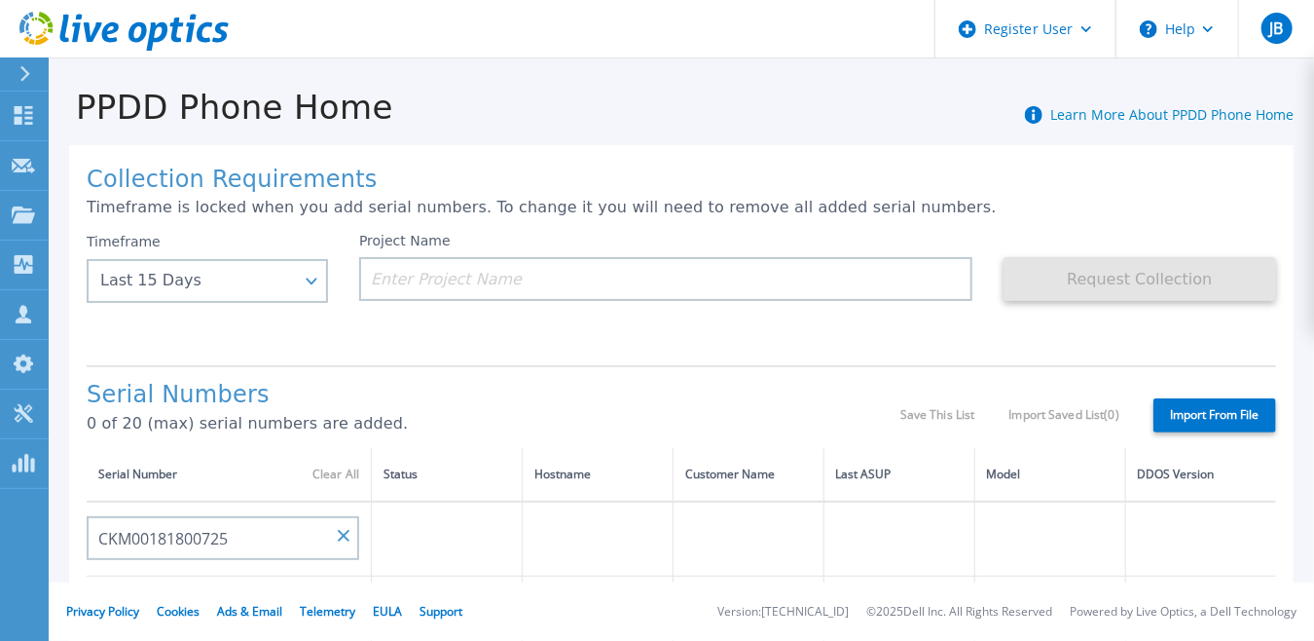  What do you see at coordinates (494, 395) in the screenshot?
I see `h1: Serial Numbers` at bounding box center [494, 395].